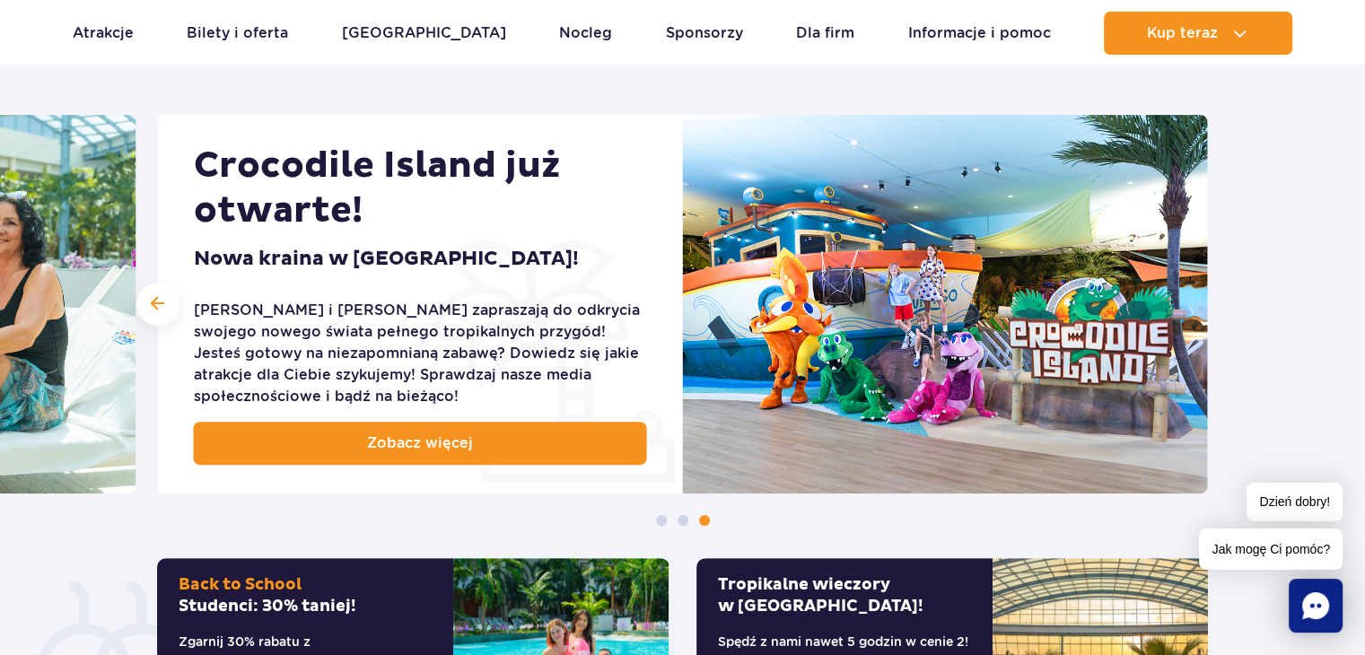 The width and height of the screenshot is (1365, 655). What do you see at coordinates (420, 443) in the screenshot?
I see `span: Zobacz więcej` at bounding box center [420, 443].